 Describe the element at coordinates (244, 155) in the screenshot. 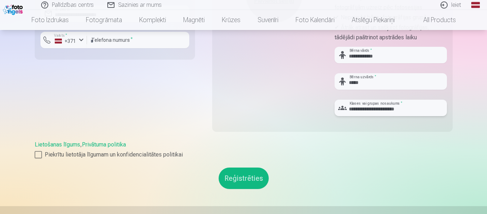

I see `label: Piekrītu lietotāja līgumam un konfidencialitātes politikai` at that location.